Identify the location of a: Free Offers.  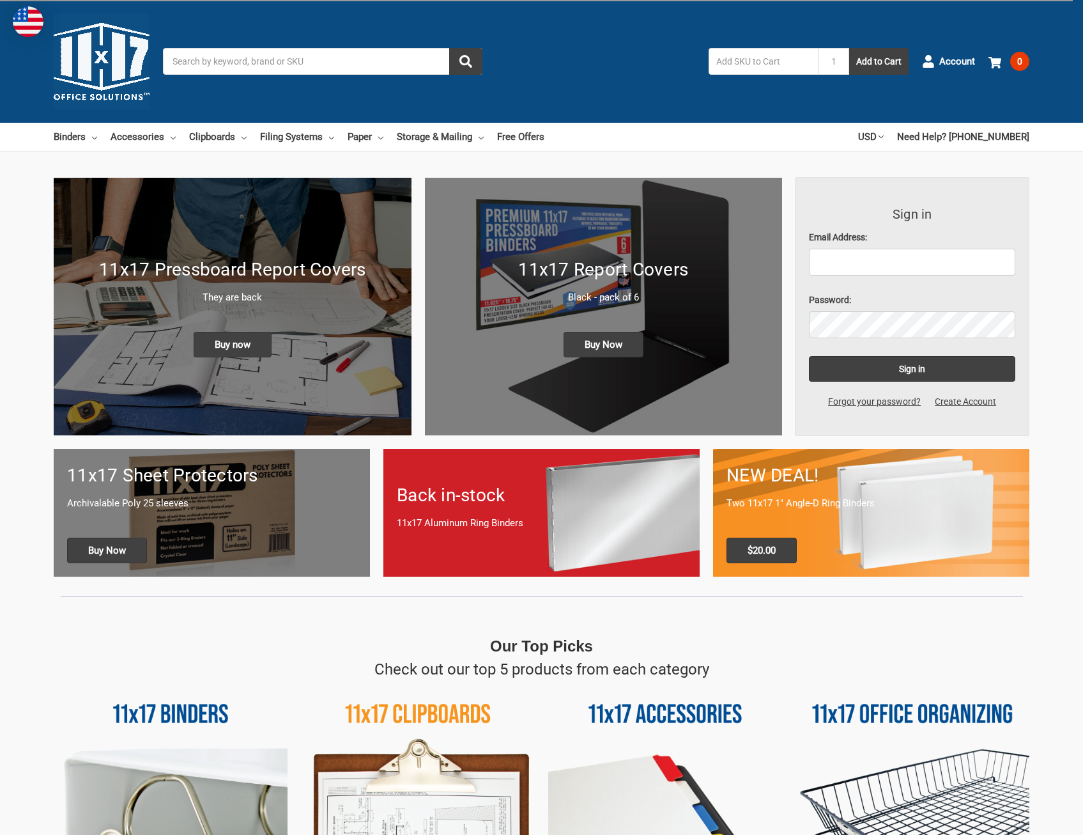
(521, 137).